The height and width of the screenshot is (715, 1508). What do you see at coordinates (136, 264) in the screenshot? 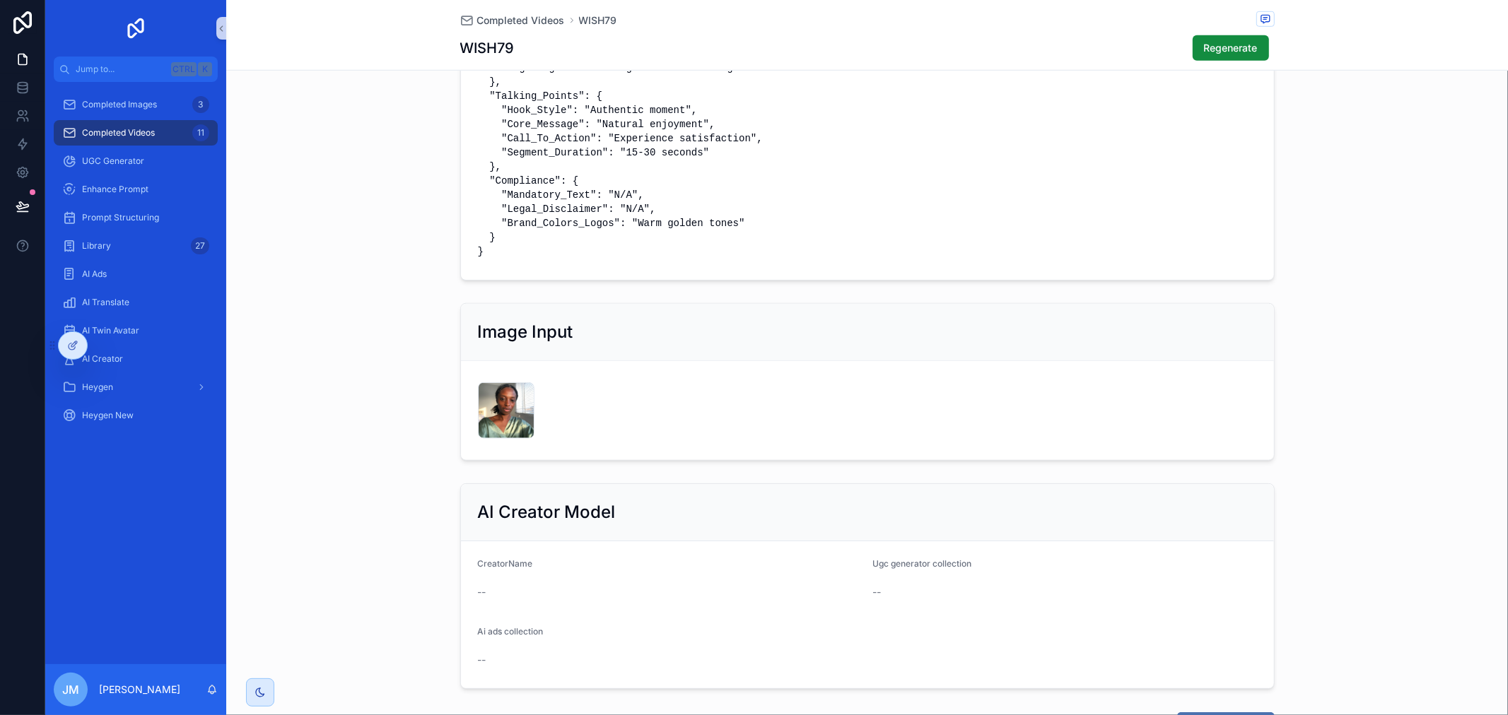
I see `div: scrollable content` at bounding box center [136, 264].